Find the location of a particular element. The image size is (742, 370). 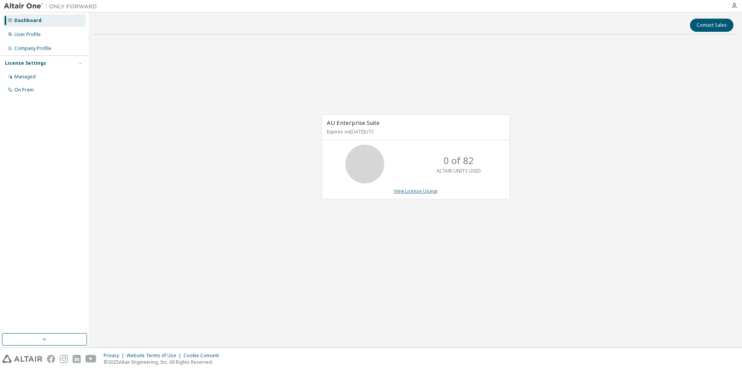

div: Privacy is located at coordinates (115, 356).